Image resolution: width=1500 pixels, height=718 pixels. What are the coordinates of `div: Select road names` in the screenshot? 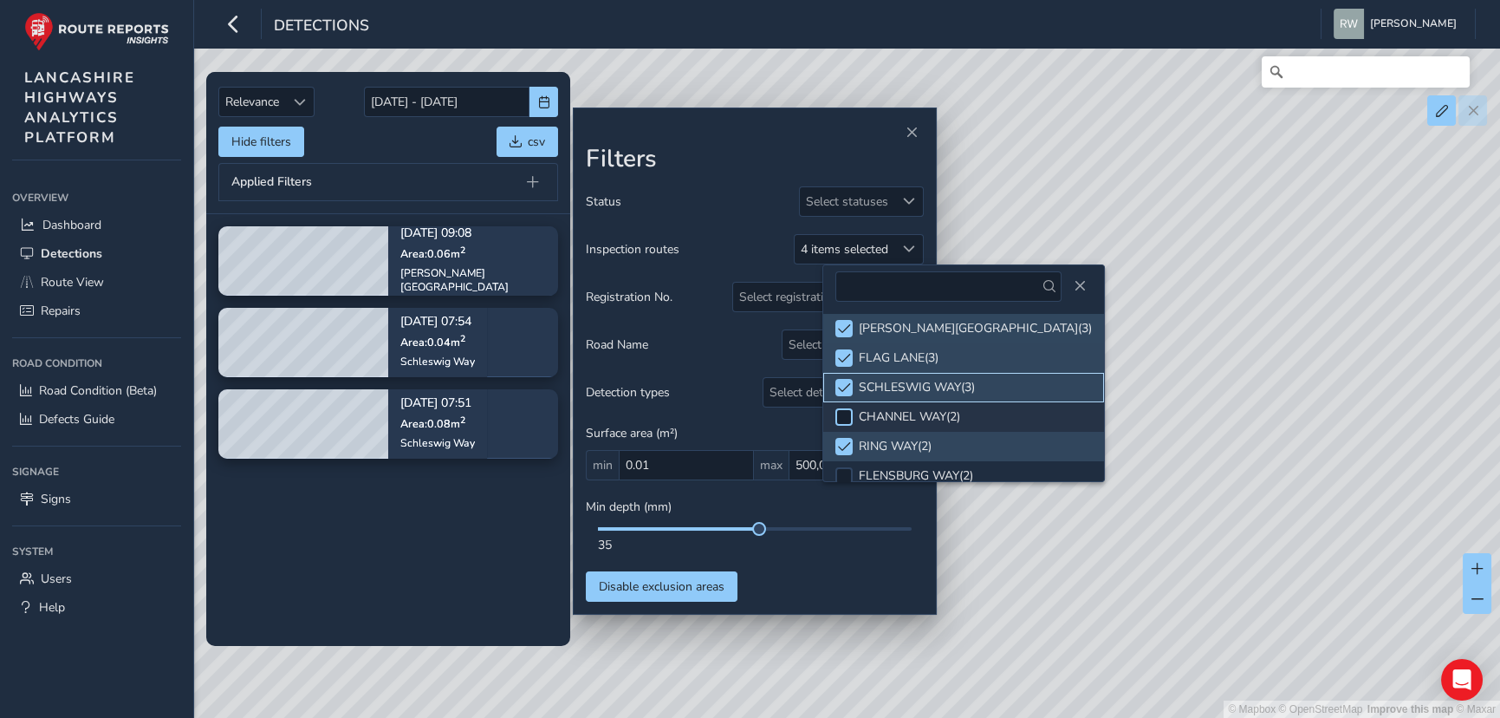 It's located at (838, 344).